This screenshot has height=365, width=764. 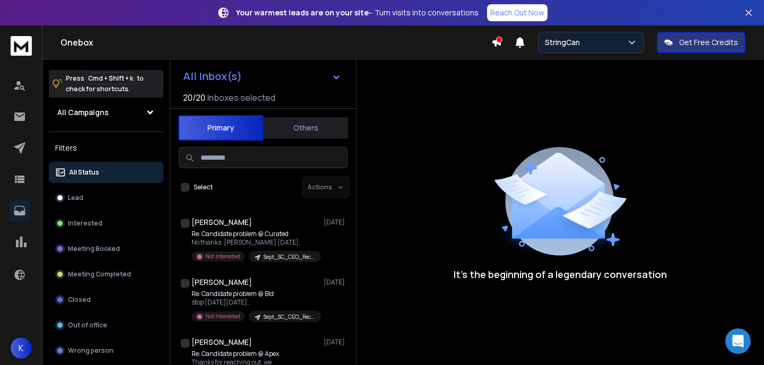 I want to click on button: Others, so click(x=306, y=128).